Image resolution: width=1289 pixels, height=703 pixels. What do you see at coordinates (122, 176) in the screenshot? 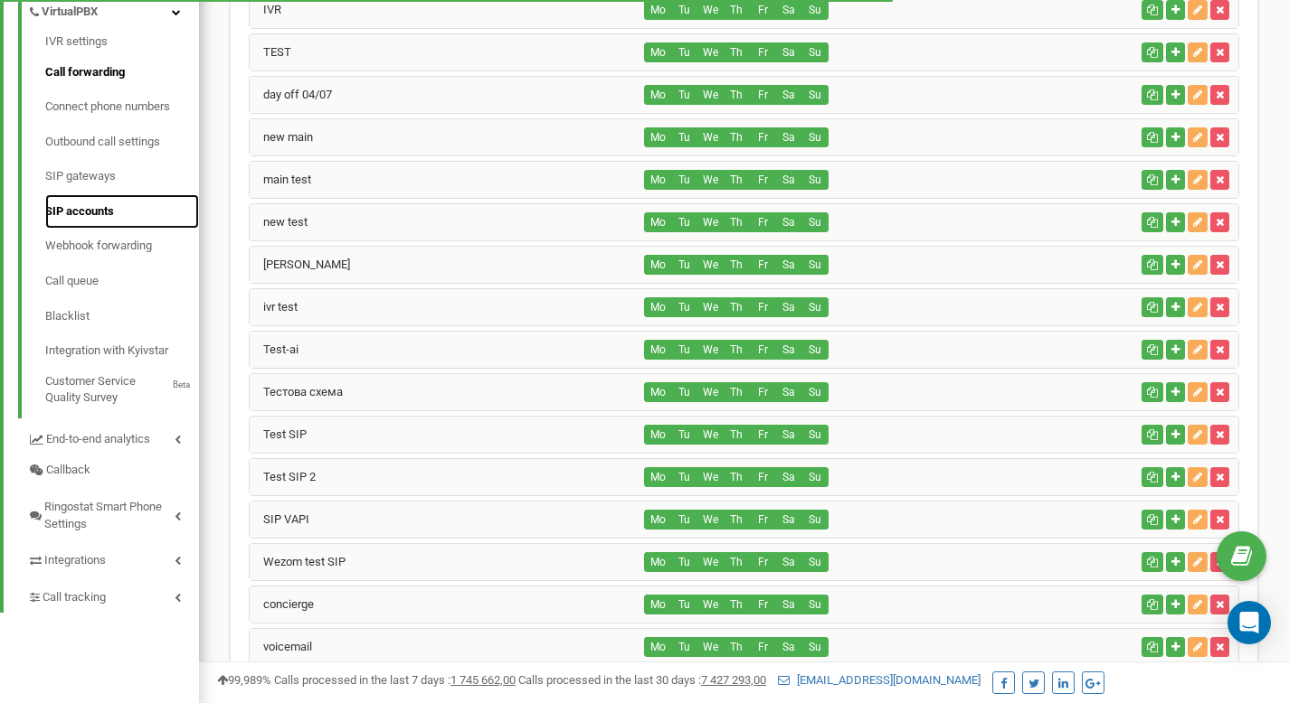
I see `a: SIP gateways` at bounding box center [122, 176].